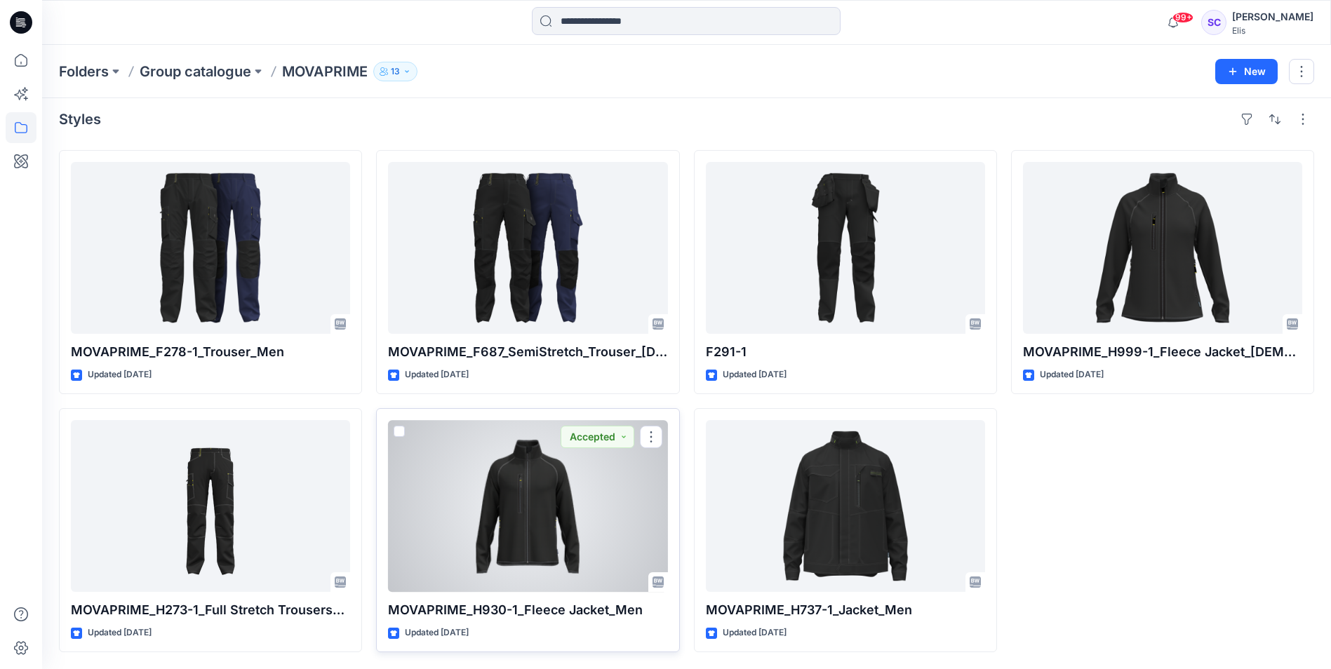 This screenshot has height=669, width=1331. I want to click on div: SC, so click(1214, 22).